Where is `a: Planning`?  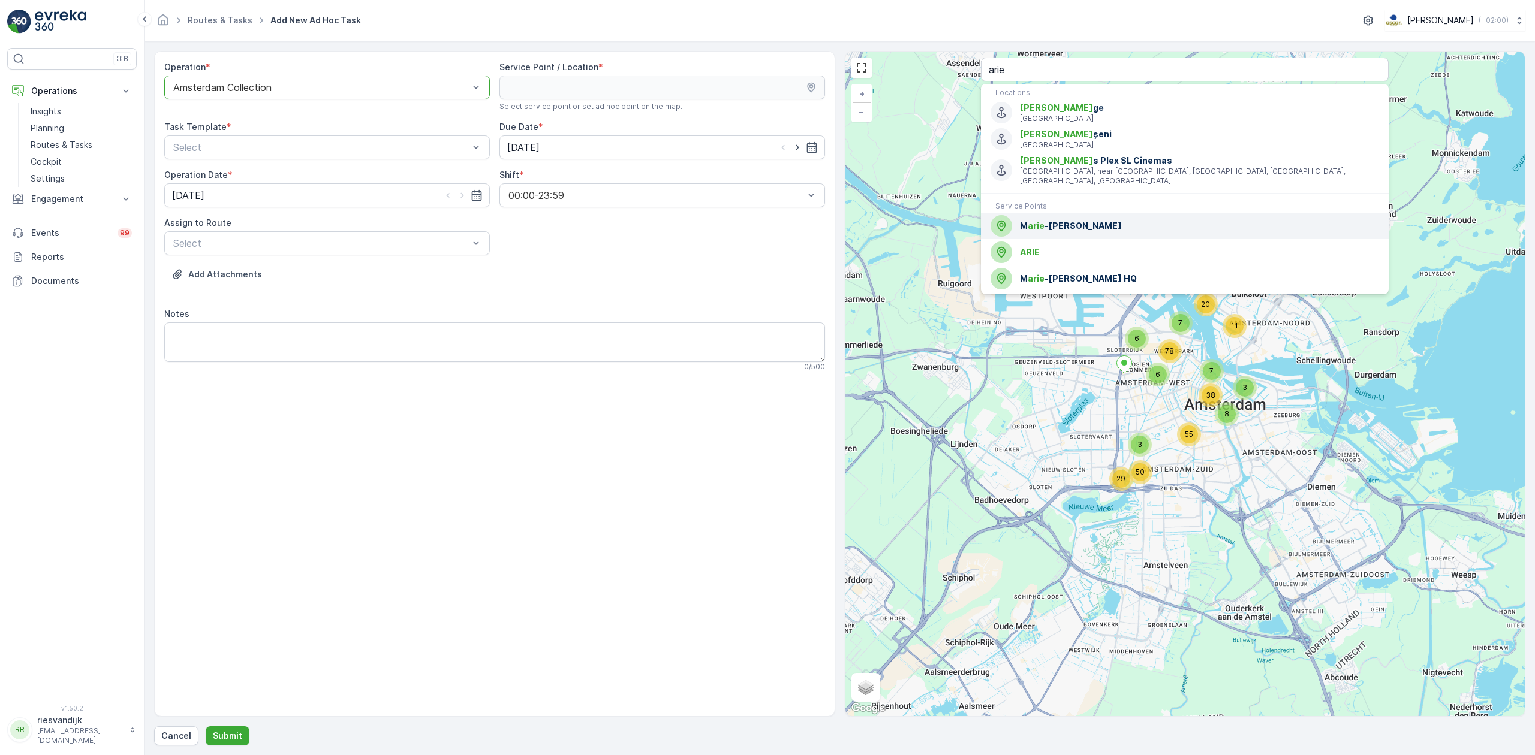
a: Planning is located at coordinates (81, 128).